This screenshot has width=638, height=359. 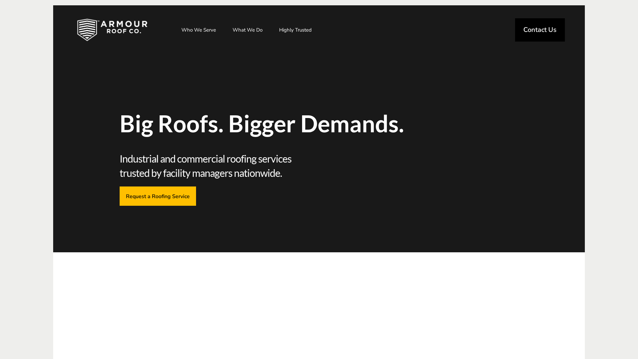 I want to click on span: Industrial and commercial roofing services trusted by facility managers nationwide., so click(x=218, y=166).